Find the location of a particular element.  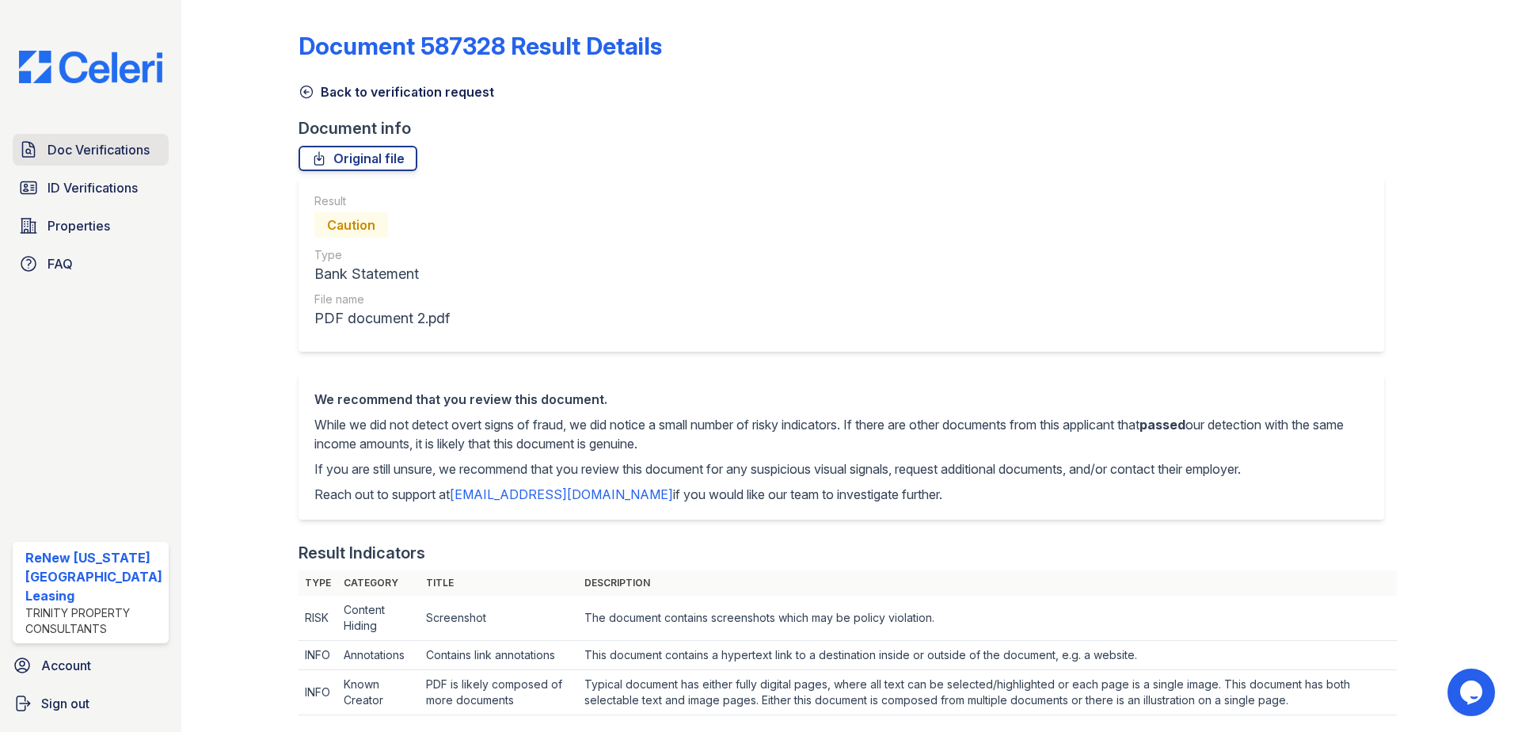

th: Type is located at coordinates (318, 583).